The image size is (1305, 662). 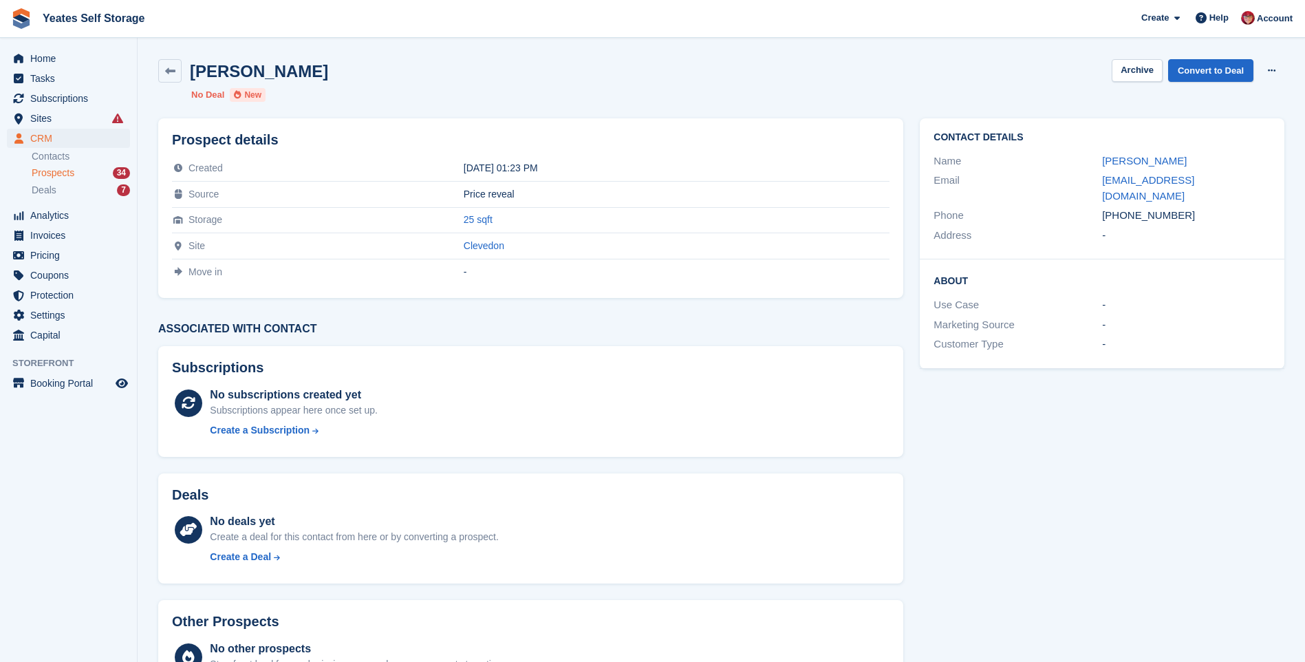 What do you see at coordinates (1017, 161) in the screenshot?
I see `div: Name` at bounding box center [1017, 161].